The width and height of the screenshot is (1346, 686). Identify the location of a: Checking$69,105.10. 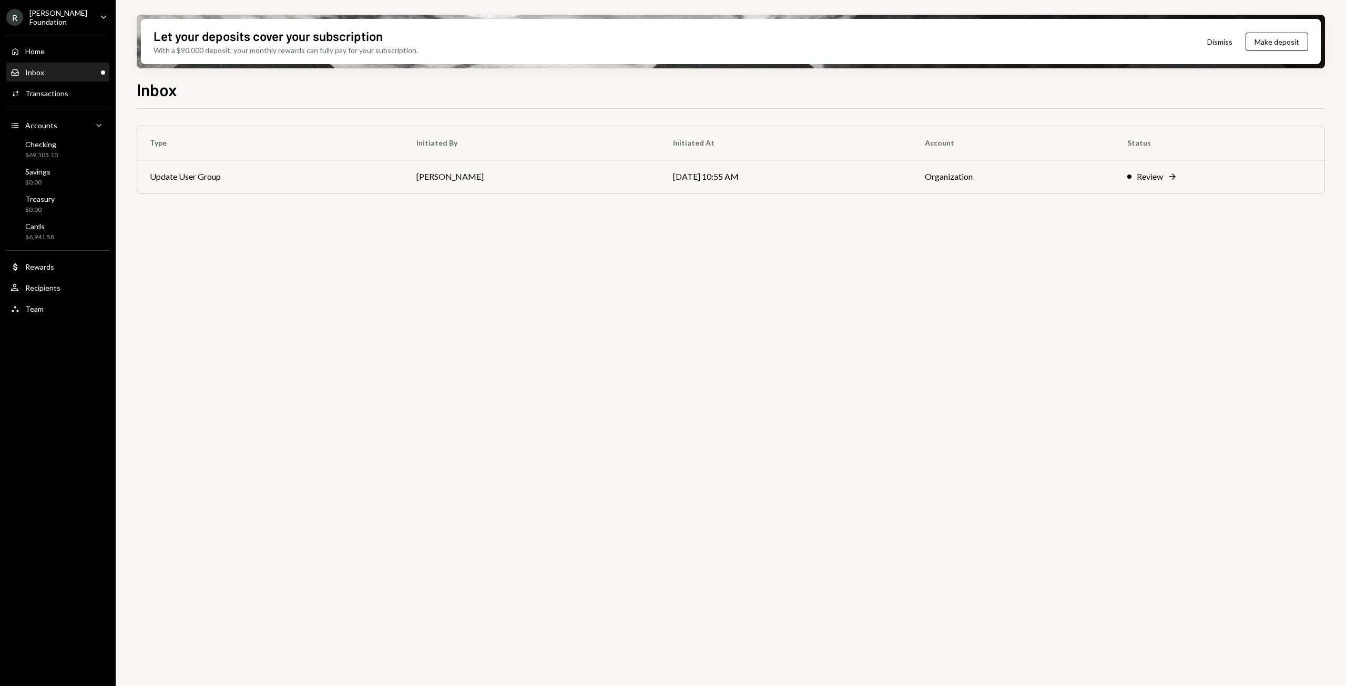
(58, 149).